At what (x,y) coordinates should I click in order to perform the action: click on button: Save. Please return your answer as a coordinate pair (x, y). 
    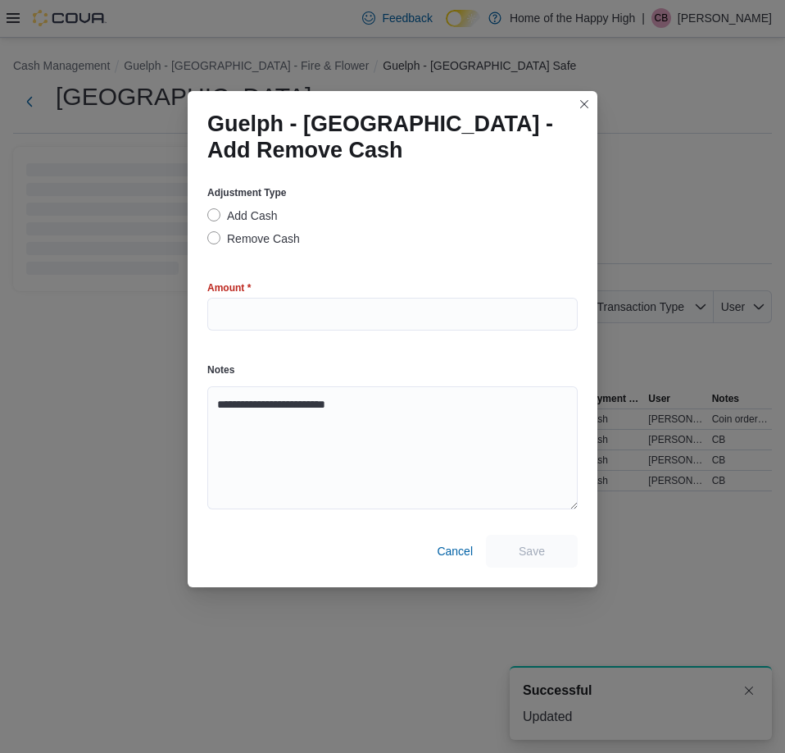
    Looking at the image, I should click on (532, 551).